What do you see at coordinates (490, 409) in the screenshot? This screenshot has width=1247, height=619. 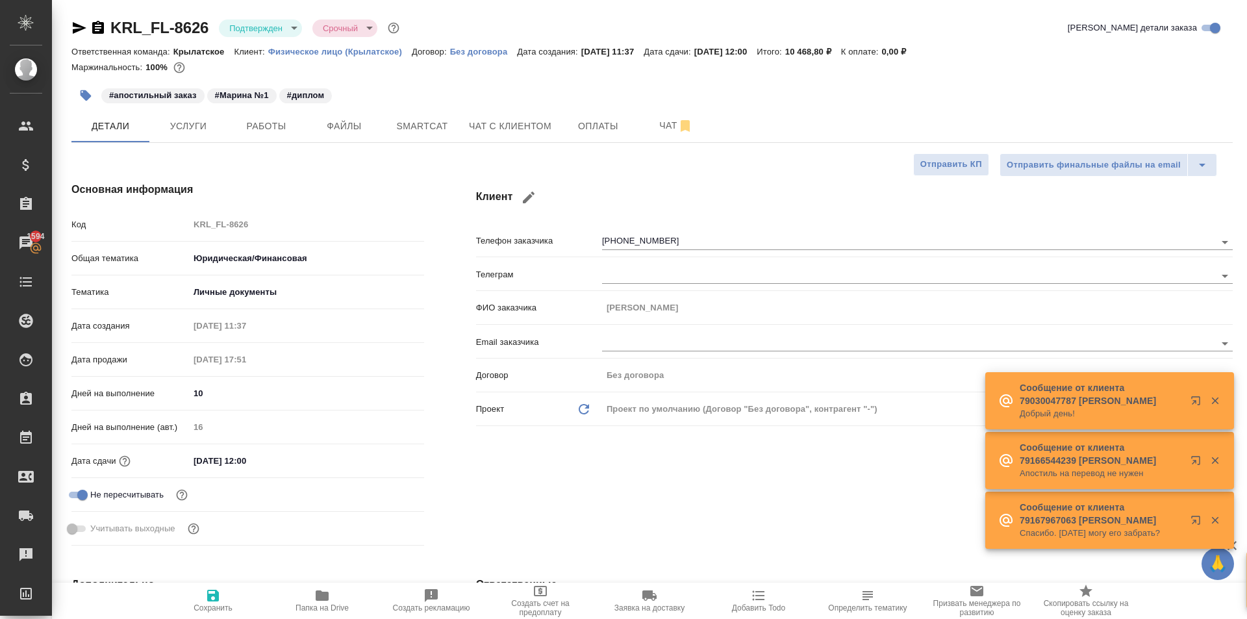 I see `p: Проект` at bounding box center [490, 409].